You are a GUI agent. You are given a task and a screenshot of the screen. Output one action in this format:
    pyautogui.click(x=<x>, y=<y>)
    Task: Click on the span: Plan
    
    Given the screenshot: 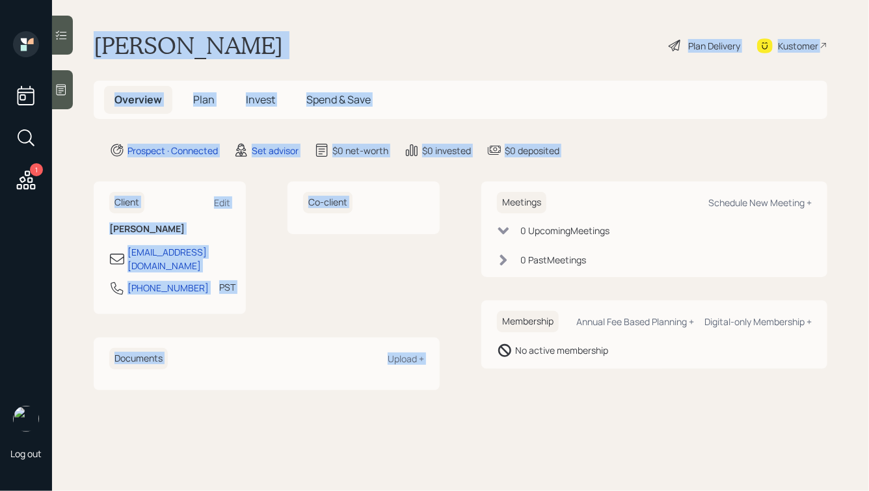 What is the action you would take?
    pyautogui.click(x=204, y=100)
    